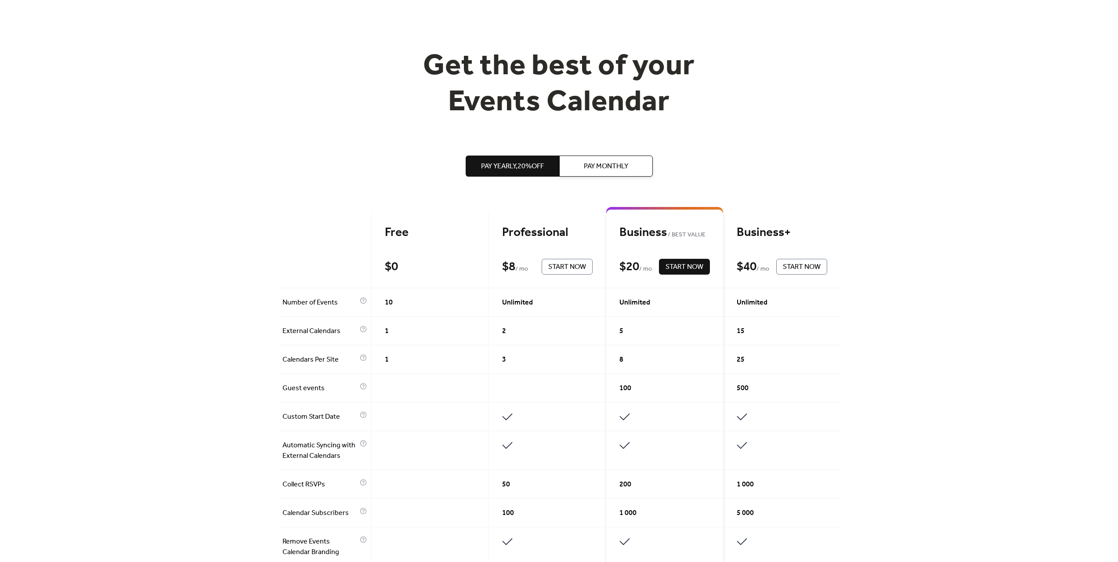 The height and width of the screenshot is (562, 1118). Describe the element at coordinates (389, 303) in the screenshot. I see `span: 10` at that location.